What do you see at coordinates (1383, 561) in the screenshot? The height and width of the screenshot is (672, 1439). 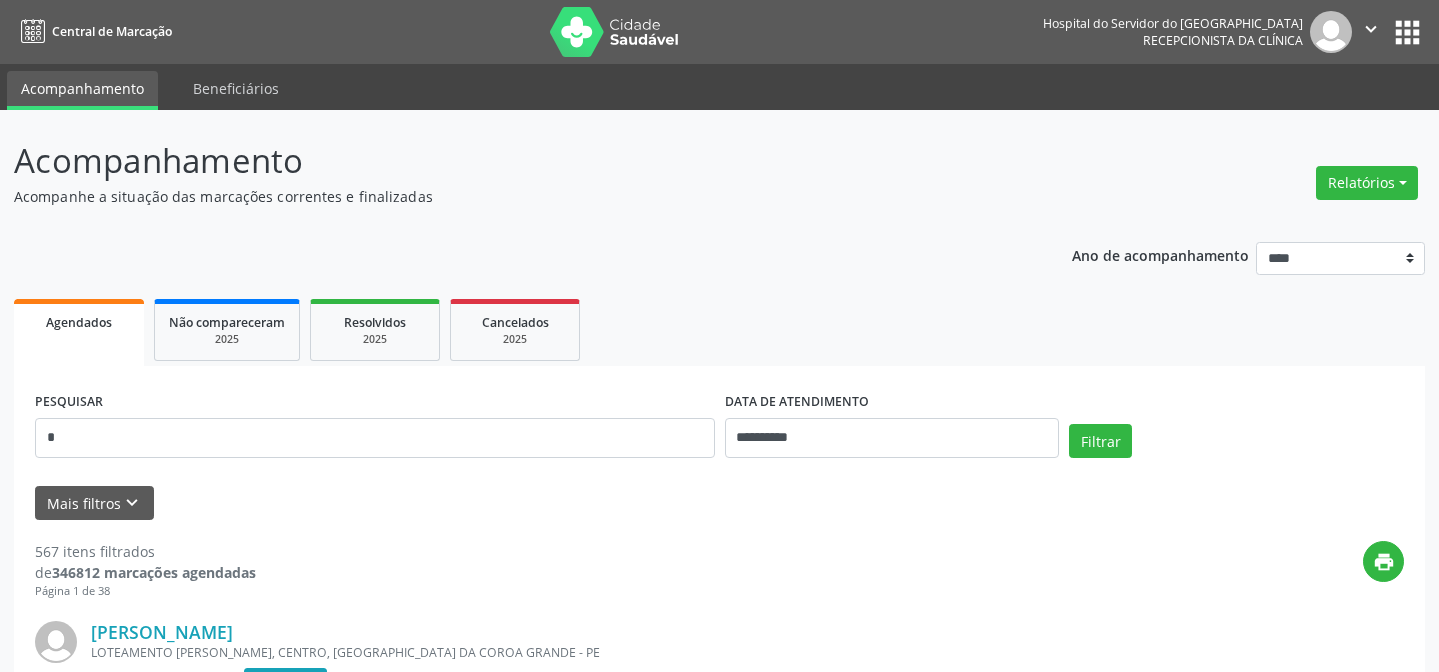 I see `button: print` at bounding box center [1383, 561].